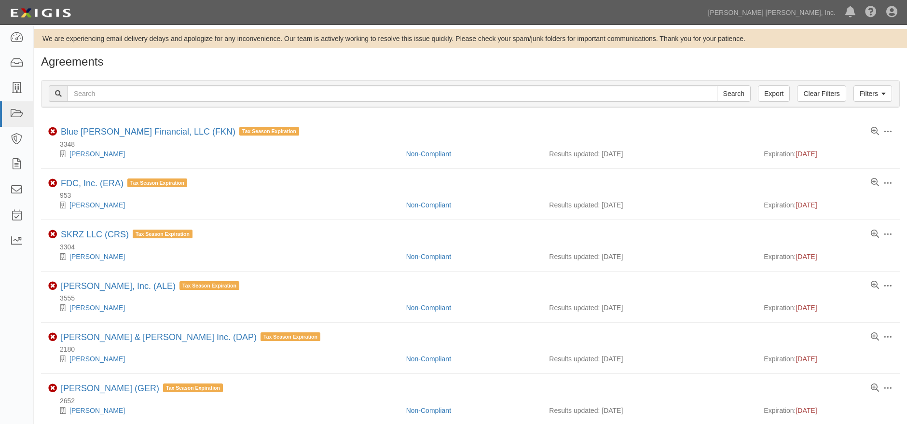 The height and width of the screenshot is (424, 907). What do you see at coordinates (95, 235) in the screenshot?
I see `a: SKRZ LLC (CRS)` at bounding box center [95, 235].